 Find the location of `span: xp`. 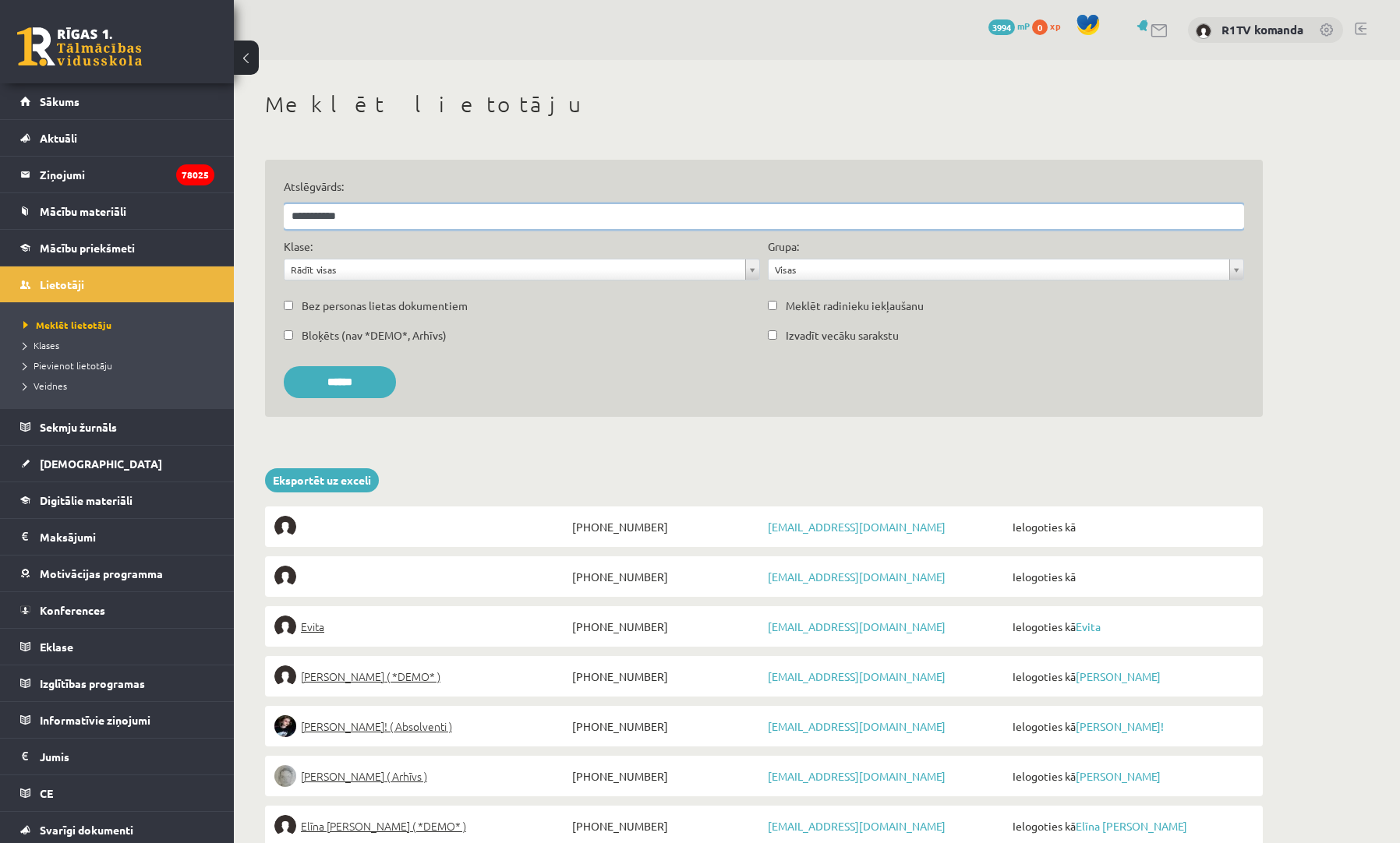

span: xp is located at coordinates (1055, 26).